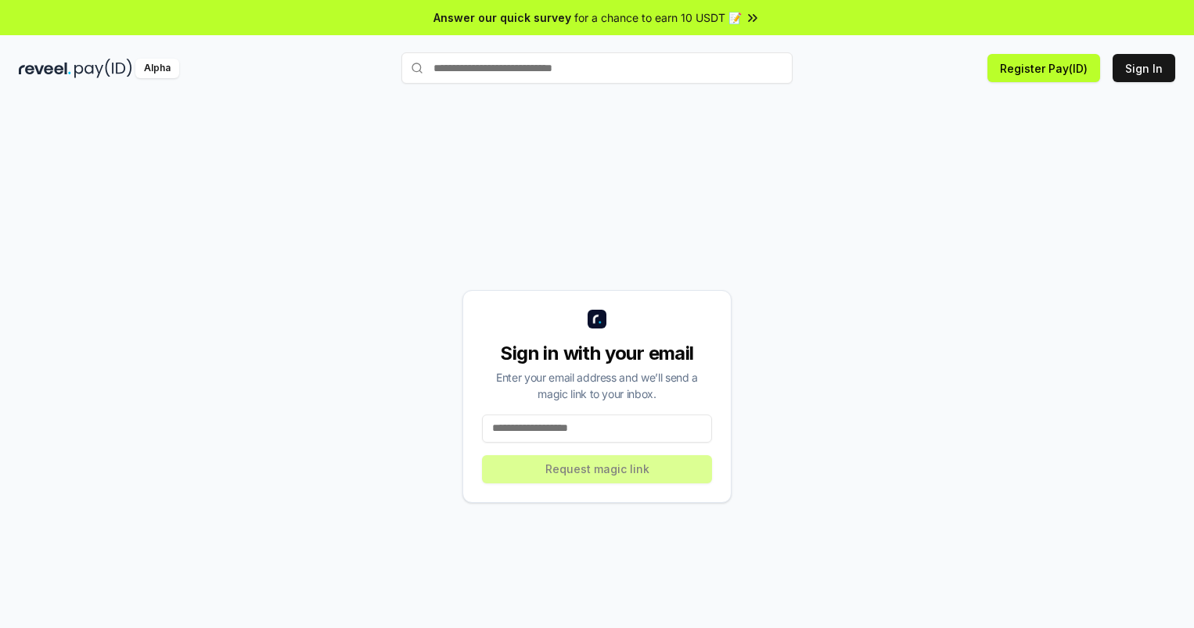  What do you see at coordinates (1144, 68) in the screenshot?
I see `button: Sign In` at bounding box center [1144, 68].